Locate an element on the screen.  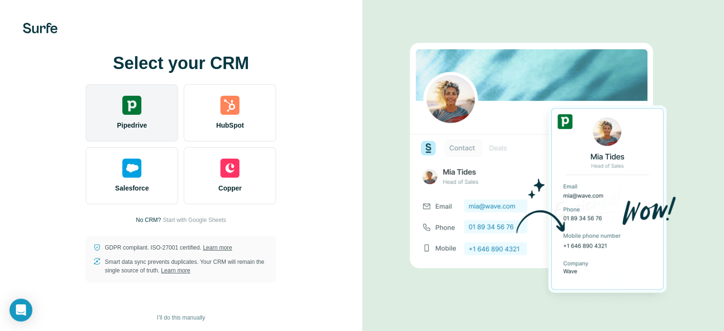
img: hubspot's logo is located at coordinates (230, 105).